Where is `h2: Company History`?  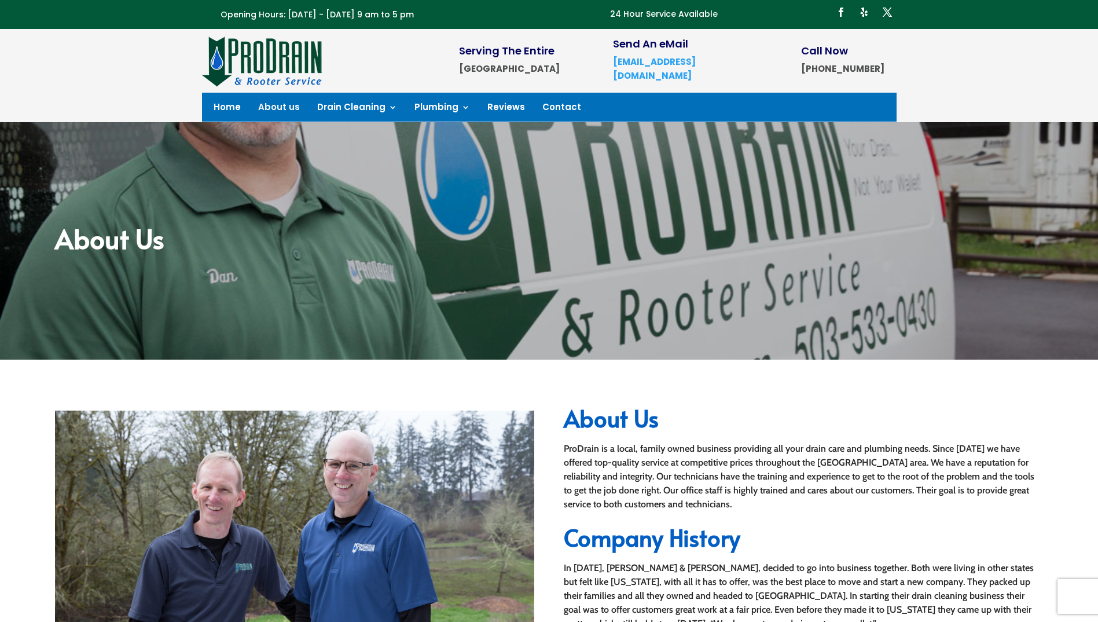 h2: Company History is located at coordinates (804, 540).